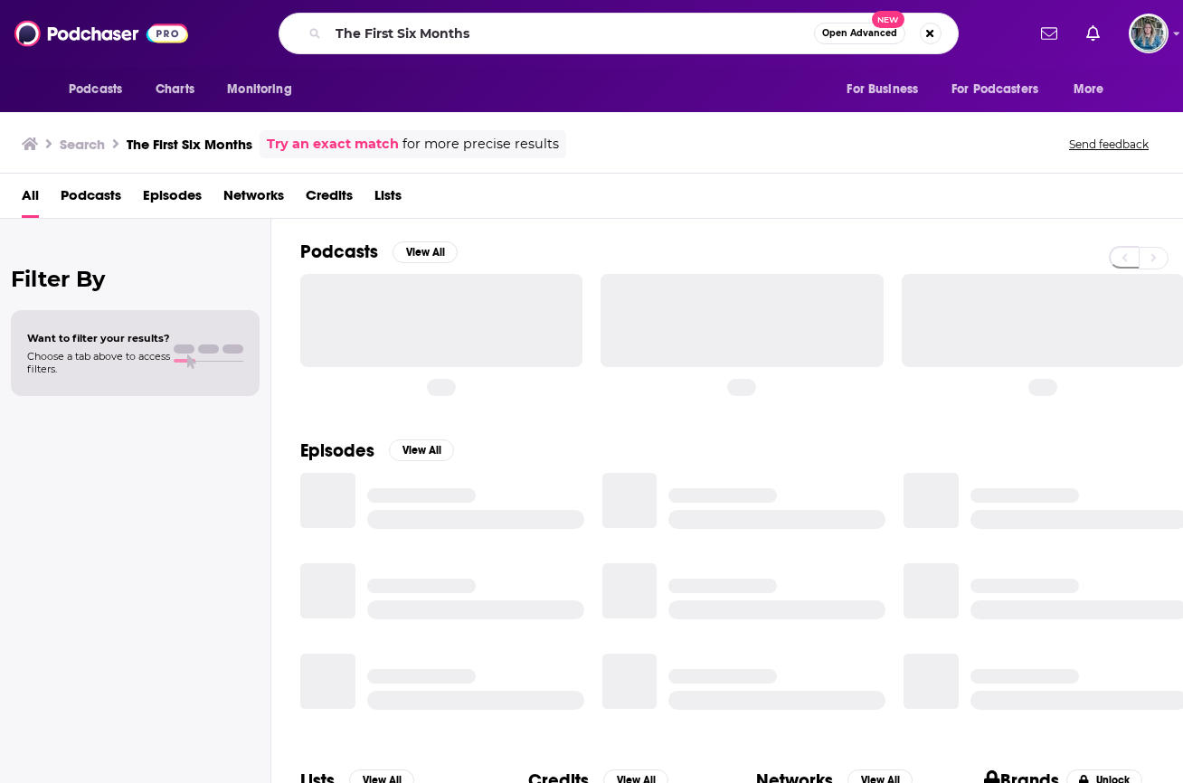  I want to click on h2: Episodes, so click(337, 450).